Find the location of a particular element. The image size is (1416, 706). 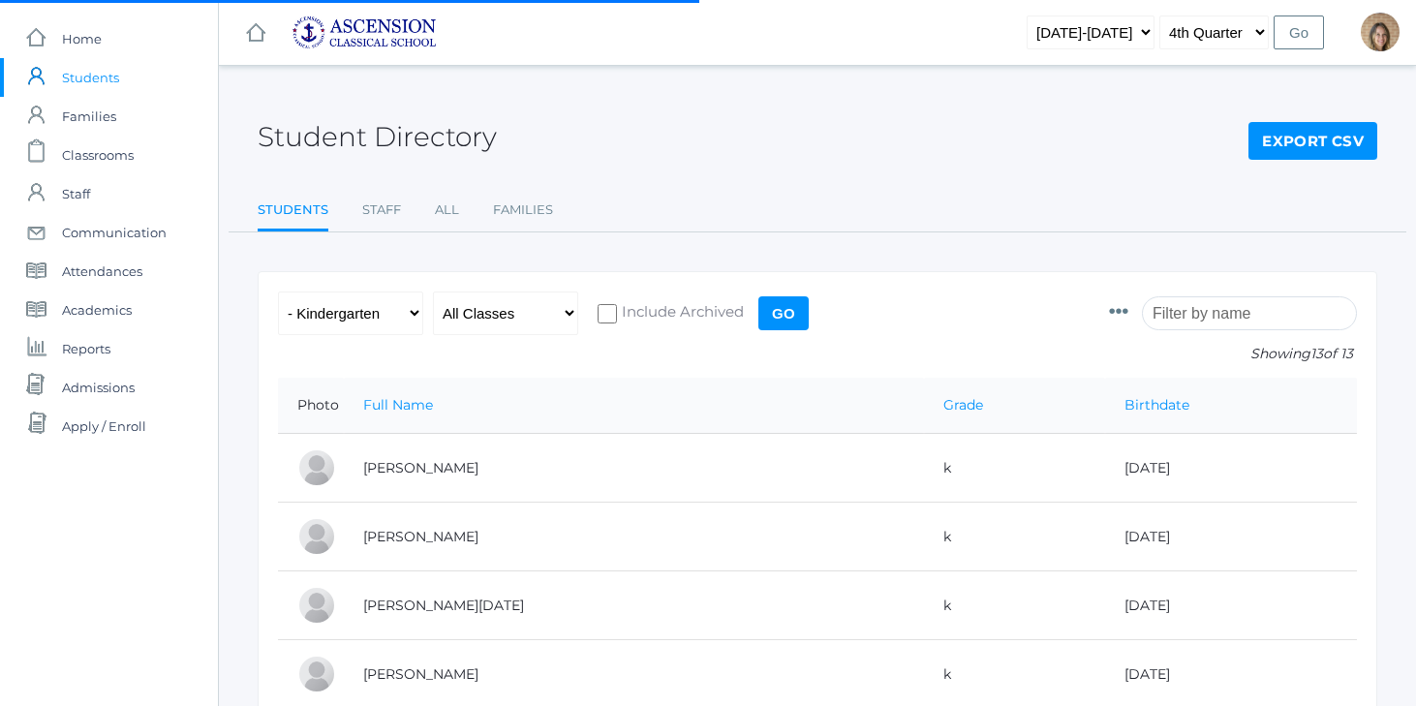

div: Scarlett Bailey is located at coordinates (317, 537).